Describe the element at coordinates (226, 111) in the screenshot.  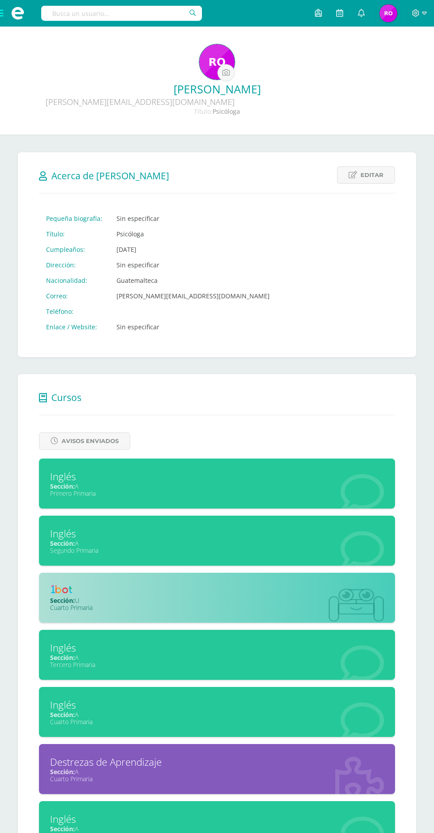
I see `span: Psicóloga` at that location.